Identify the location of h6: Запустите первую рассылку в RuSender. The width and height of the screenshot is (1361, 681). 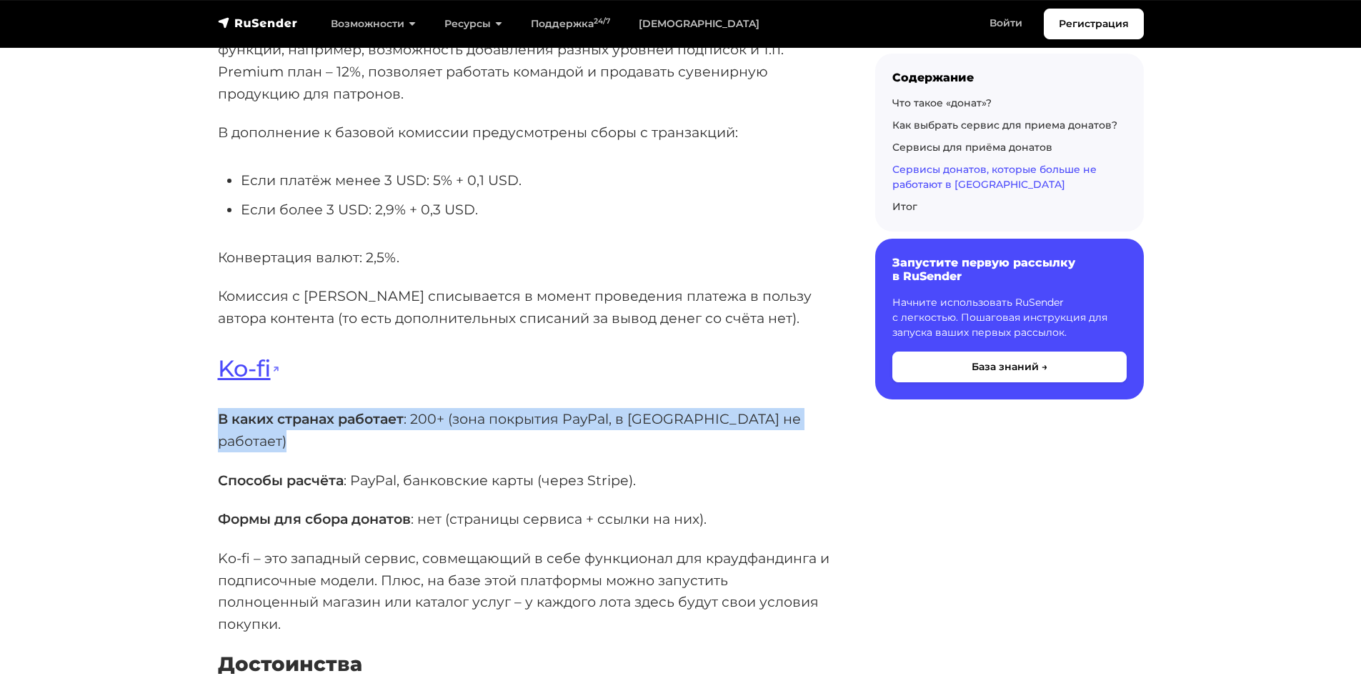
(1010, 269).